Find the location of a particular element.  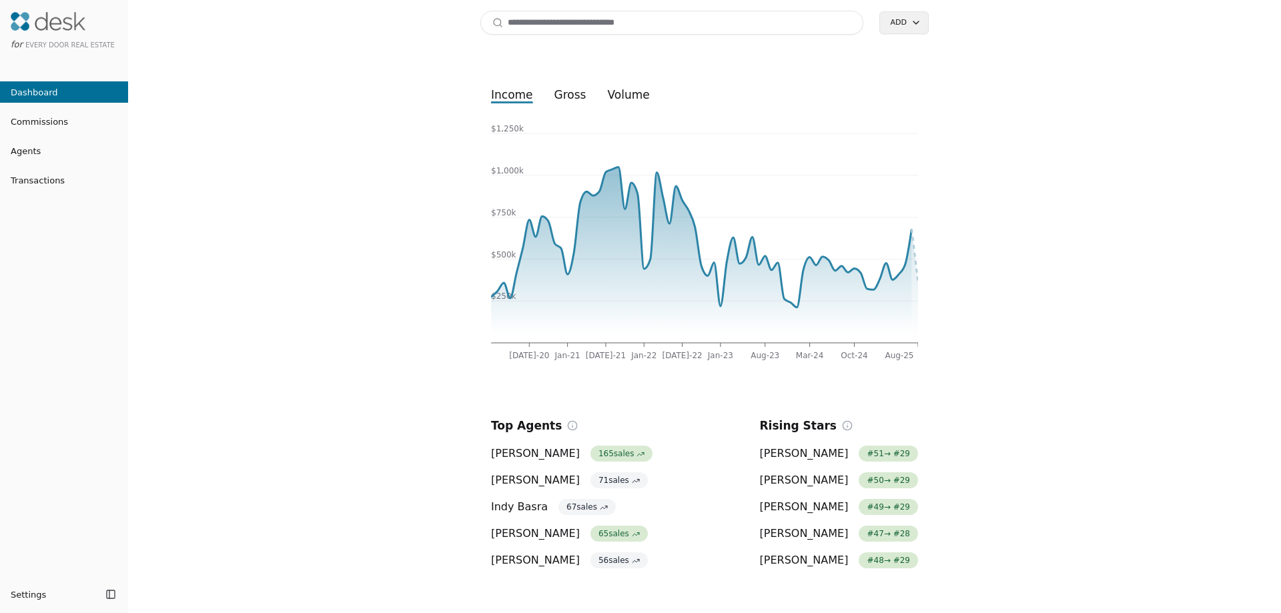

span: 71 sales is located at coordinates (619, 480).